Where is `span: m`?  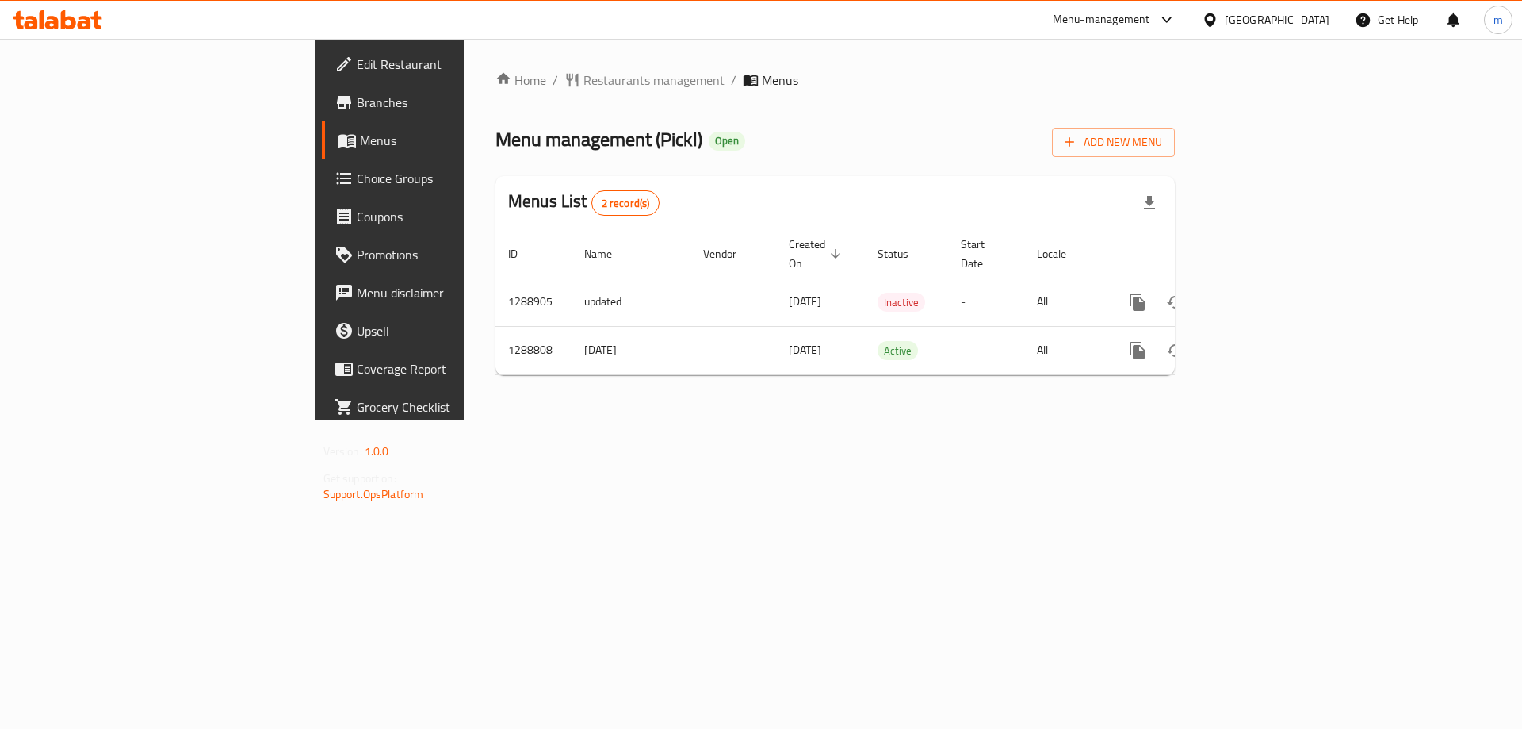 span: m is located at coordinates (1498, 20).